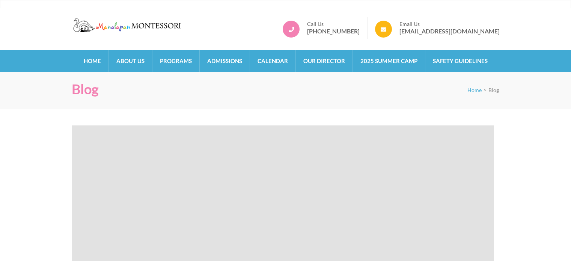  What do you see at coordinates (324, 61) in the screenshot?
I see `a: Our Director` at bounding box center [324, 61].